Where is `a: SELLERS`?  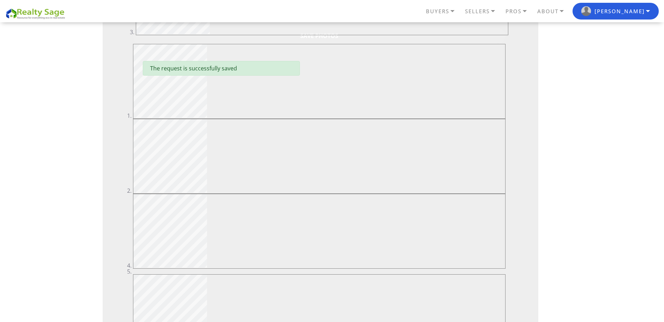
a: SELLERS is located at coordinates (483, 11).